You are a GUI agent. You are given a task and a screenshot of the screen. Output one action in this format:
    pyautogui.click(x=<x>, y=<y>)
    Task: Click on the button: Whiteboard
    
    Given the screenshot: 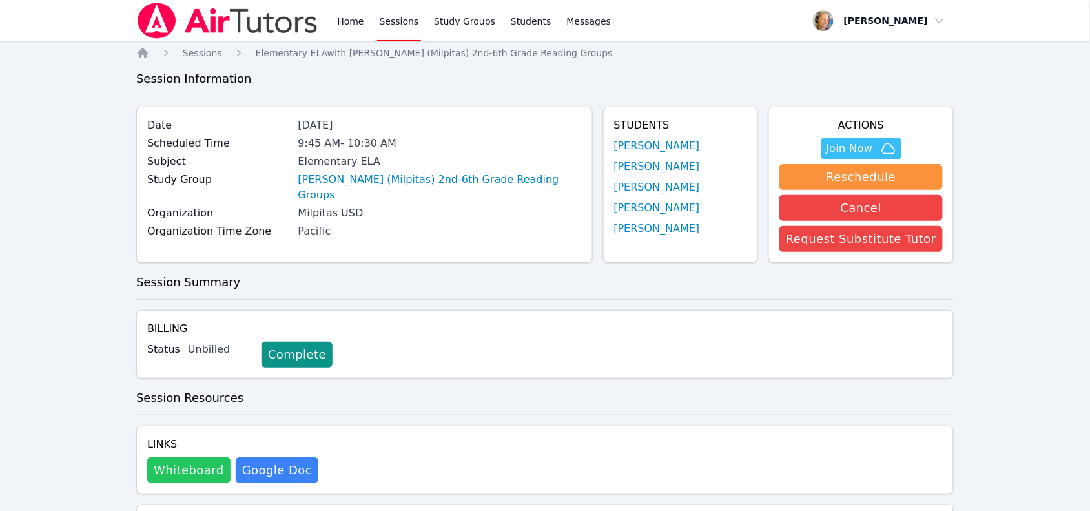 What is the action you would take?
    pyautogui.click(x=189, y=470)
    